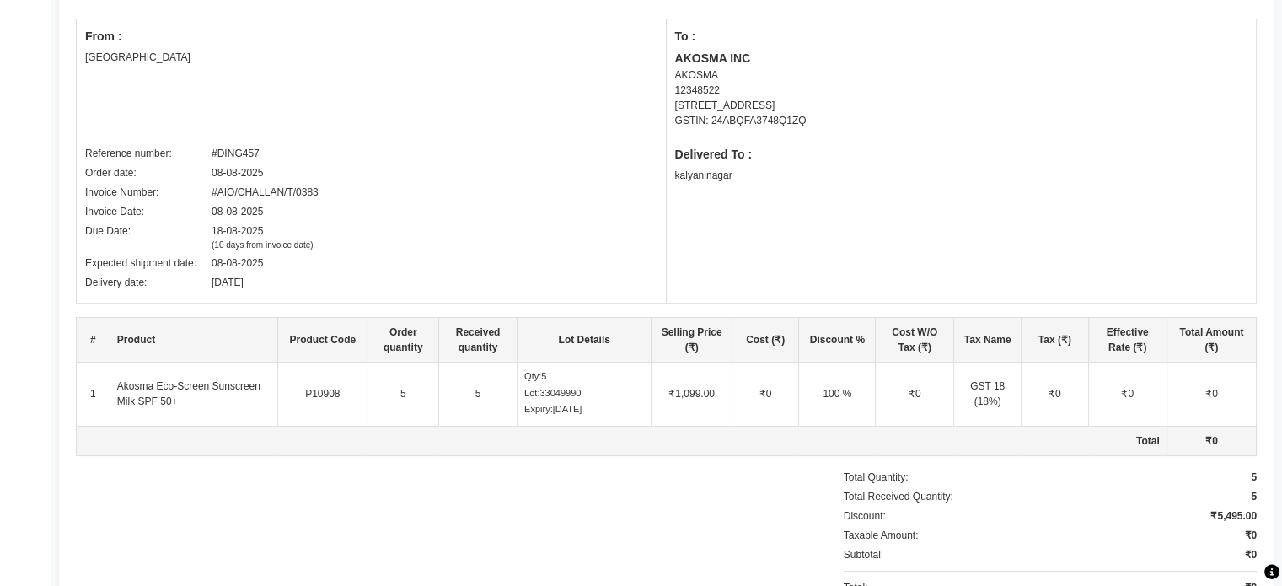 The image size is (1282, 586). What do you see at coordinates (765, 340) in the screenshot?
I see `th: Cost (₹)` at bounding box center [765, 340].